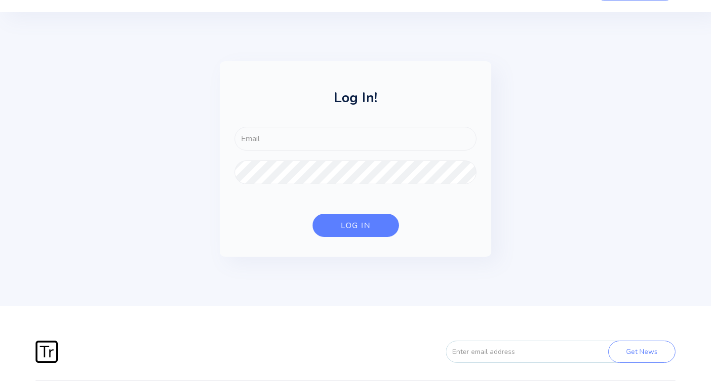 Image resolution: width=711 pixels, height=389 pixels. What do you see at coordinates (46, 351) in the screenshot?
I see `img: Traces Logo` at bounding box center [46, 351].